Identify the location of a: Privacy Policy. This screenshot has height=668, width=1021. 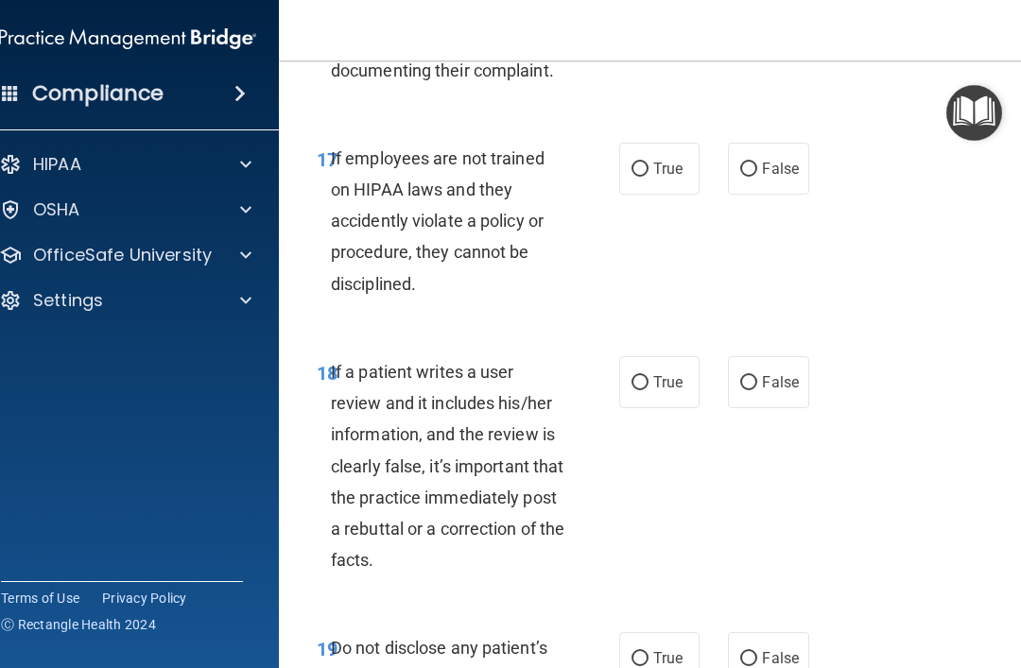
(145, 598).